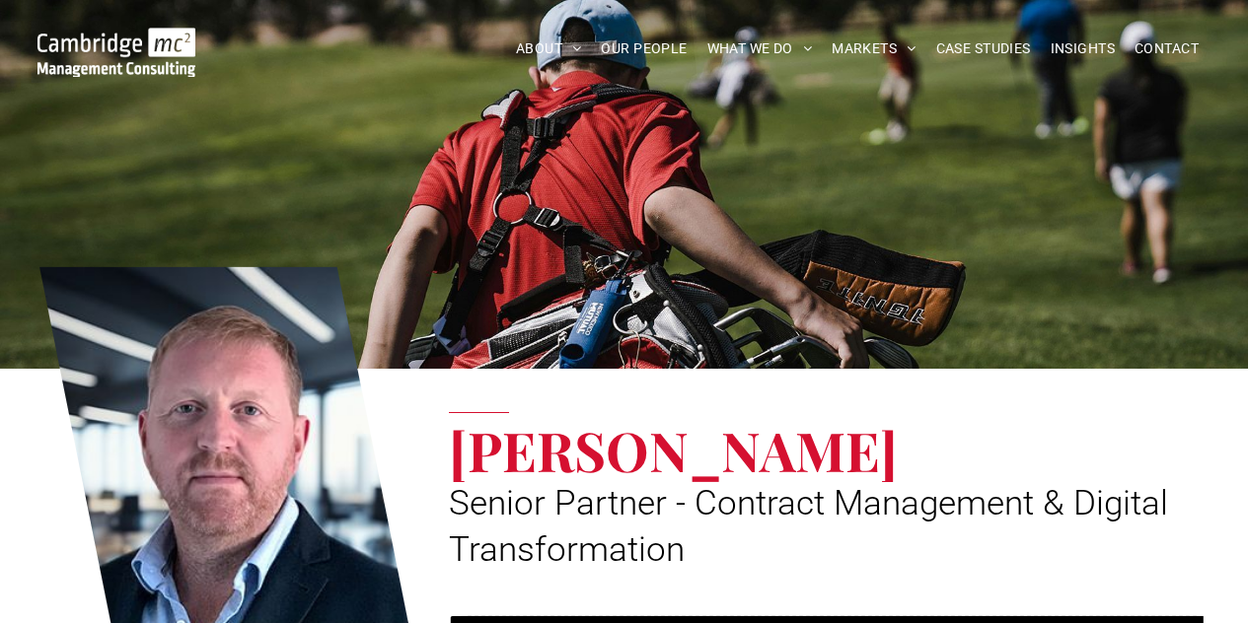  What do you see at coordinates (873, 48) in the screenshot?
I see `a: MARKETS` at bounding box center [873, 48].